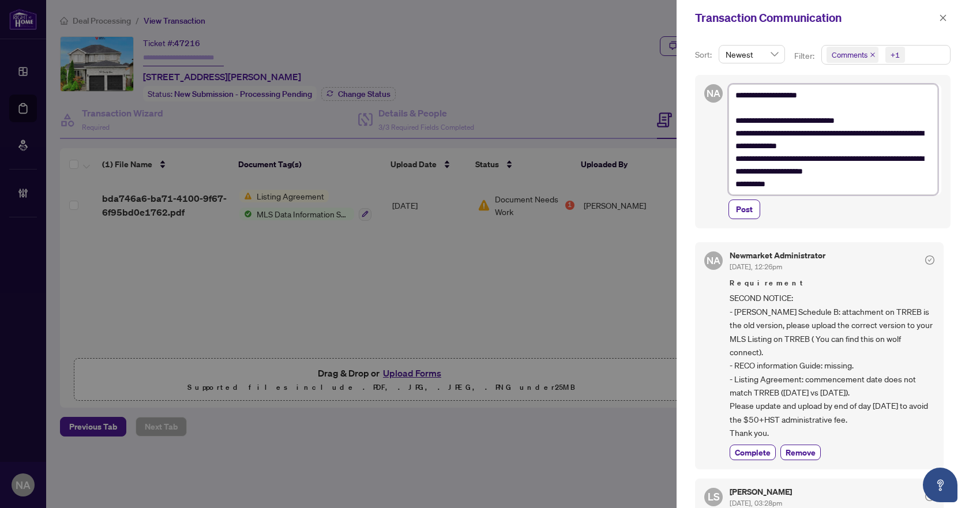 This screenshot has height=508, width=969. I want to click on span: Complete, so click(753, 452).